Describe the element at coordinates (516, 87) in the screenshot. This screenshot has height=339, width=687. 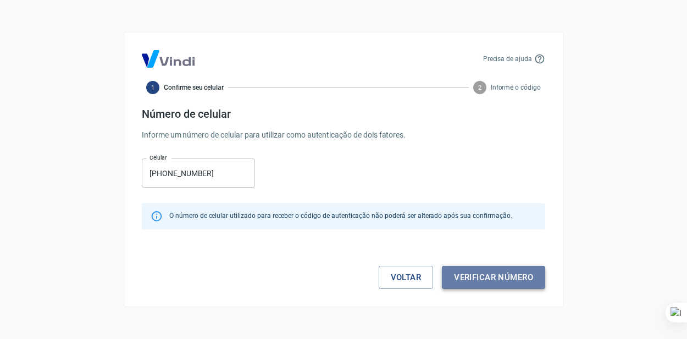
I see `span: Informe o código` at that location.